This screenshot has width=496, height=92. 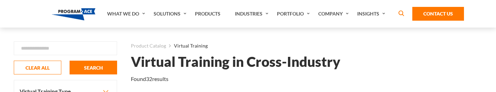 What do you see at coordinates (306, 46) in the screenshot?
I see `nav: breadcrumb` at bounding box center [306, 46].